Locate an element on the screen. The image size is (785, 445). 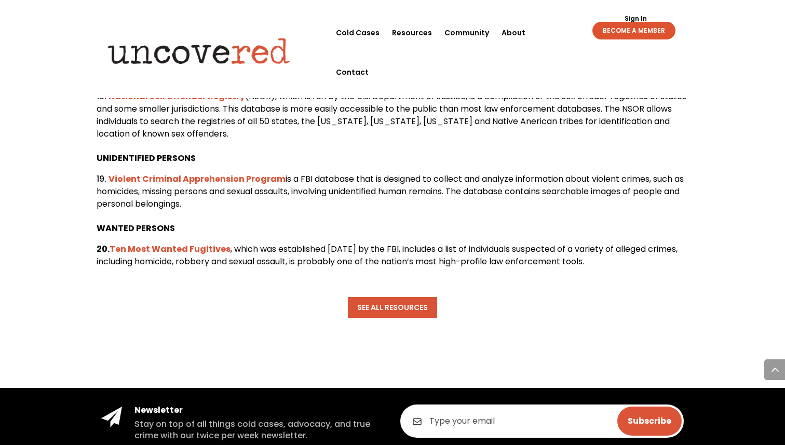
a: Contact is located at coordinates (352, 72).